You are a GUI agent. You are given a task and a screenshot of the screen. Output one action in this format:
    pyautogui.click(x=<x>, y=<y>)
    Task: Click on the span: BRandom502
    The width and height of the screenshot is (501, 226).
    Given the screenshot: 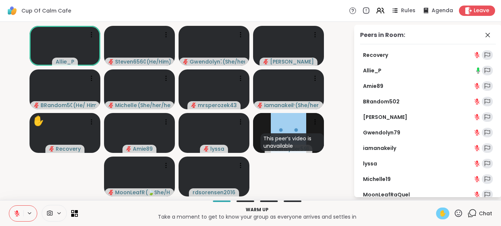 What is the action you would take?
    pyautogui.click(x=56, y=105)
    